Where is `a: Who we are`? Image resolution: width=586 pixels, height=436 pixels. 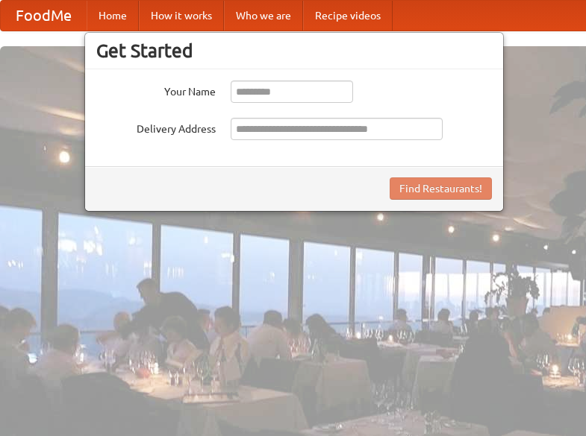
a: Who we are is located at coordinates (263, 16).